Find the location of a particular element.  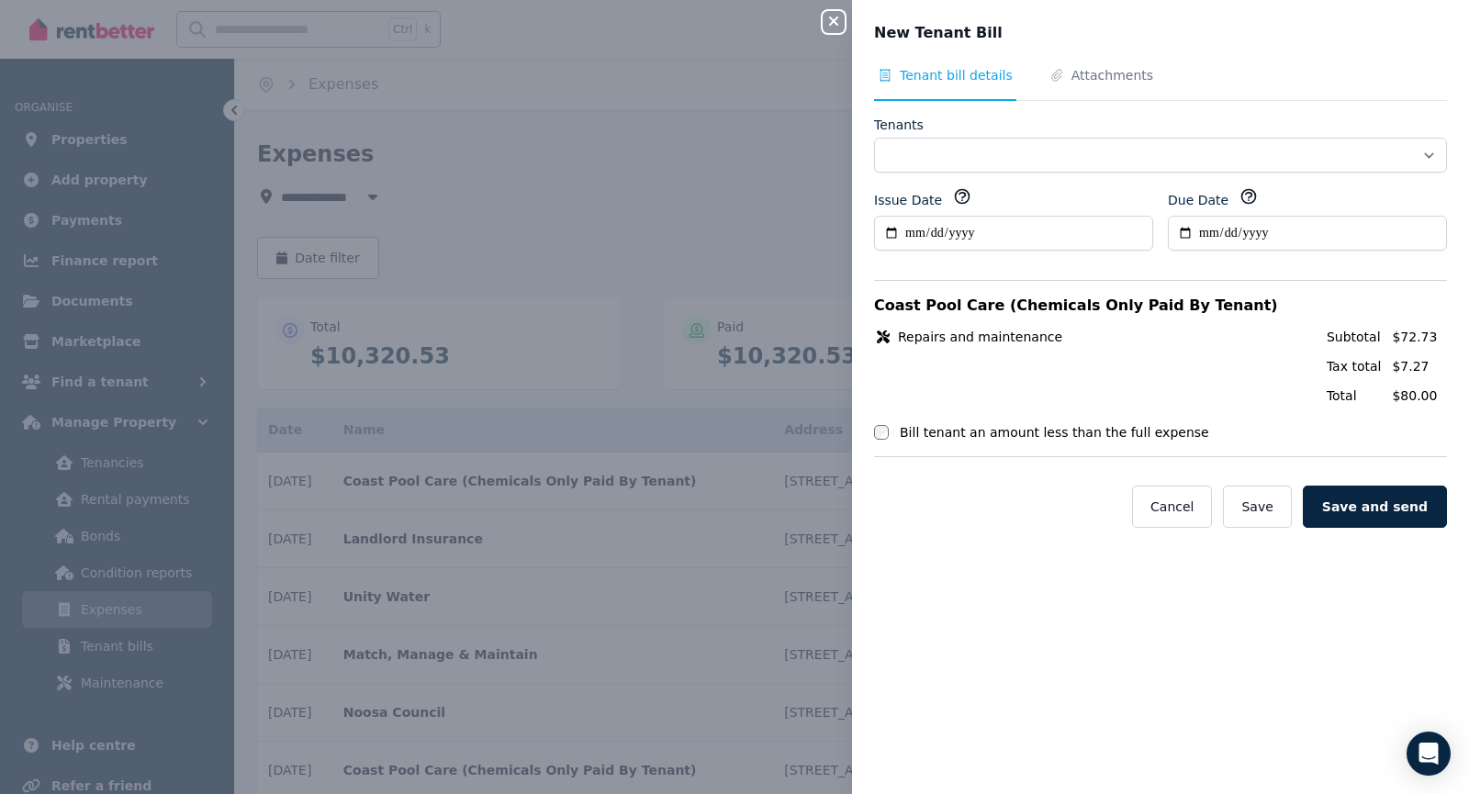

span: Attachments is located at coordinates (1111, 75).